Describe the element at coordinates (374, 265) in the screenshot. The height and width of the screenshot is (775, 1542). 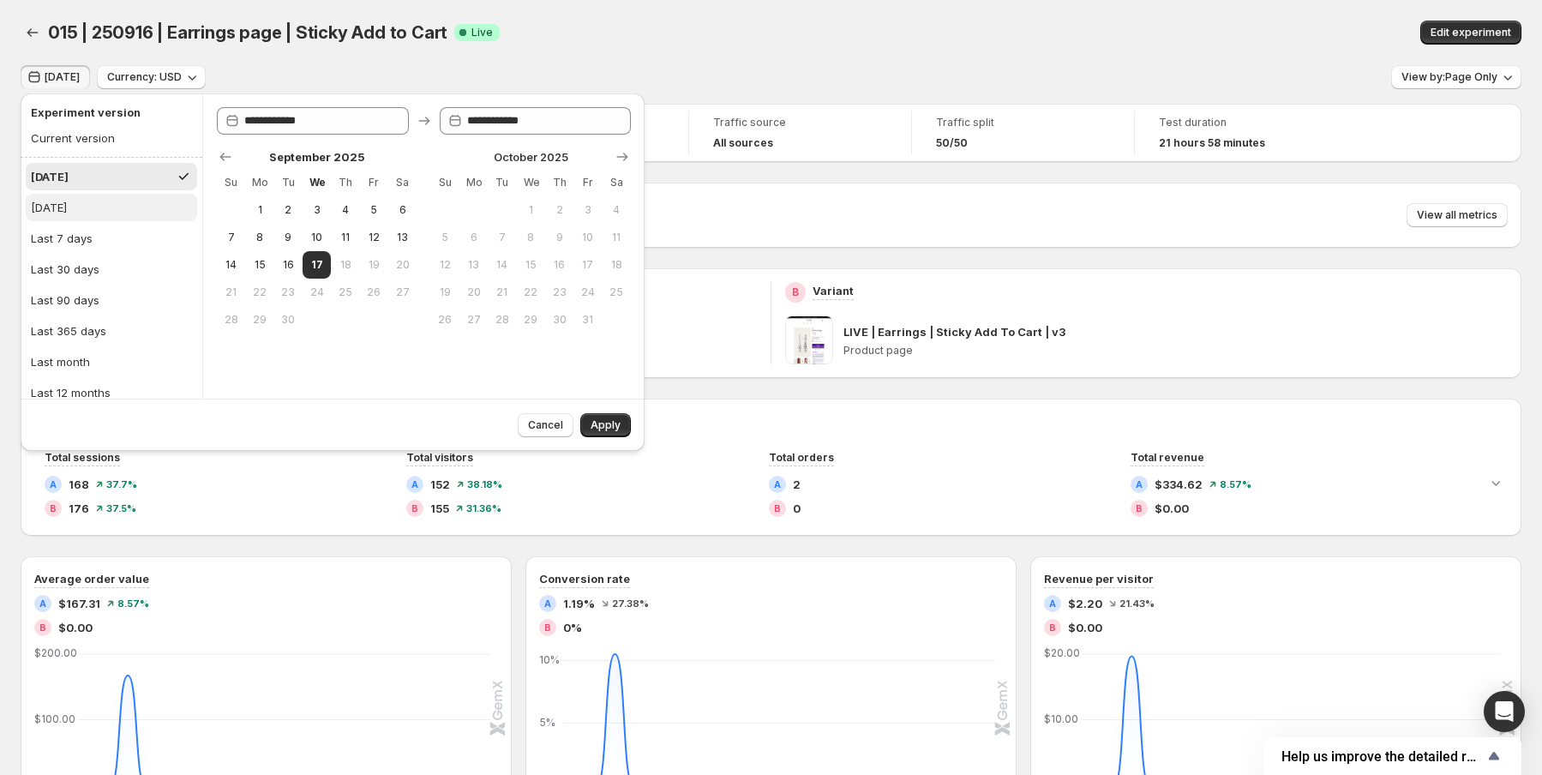
I see `span: 19` at that location.